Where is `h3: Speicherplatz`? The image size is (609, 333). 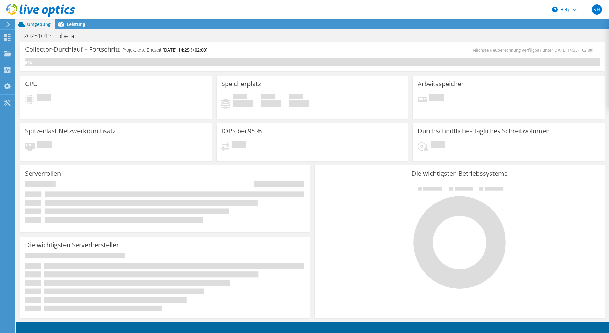
h3: Speicherplatz is located at coordinates (241, 84).